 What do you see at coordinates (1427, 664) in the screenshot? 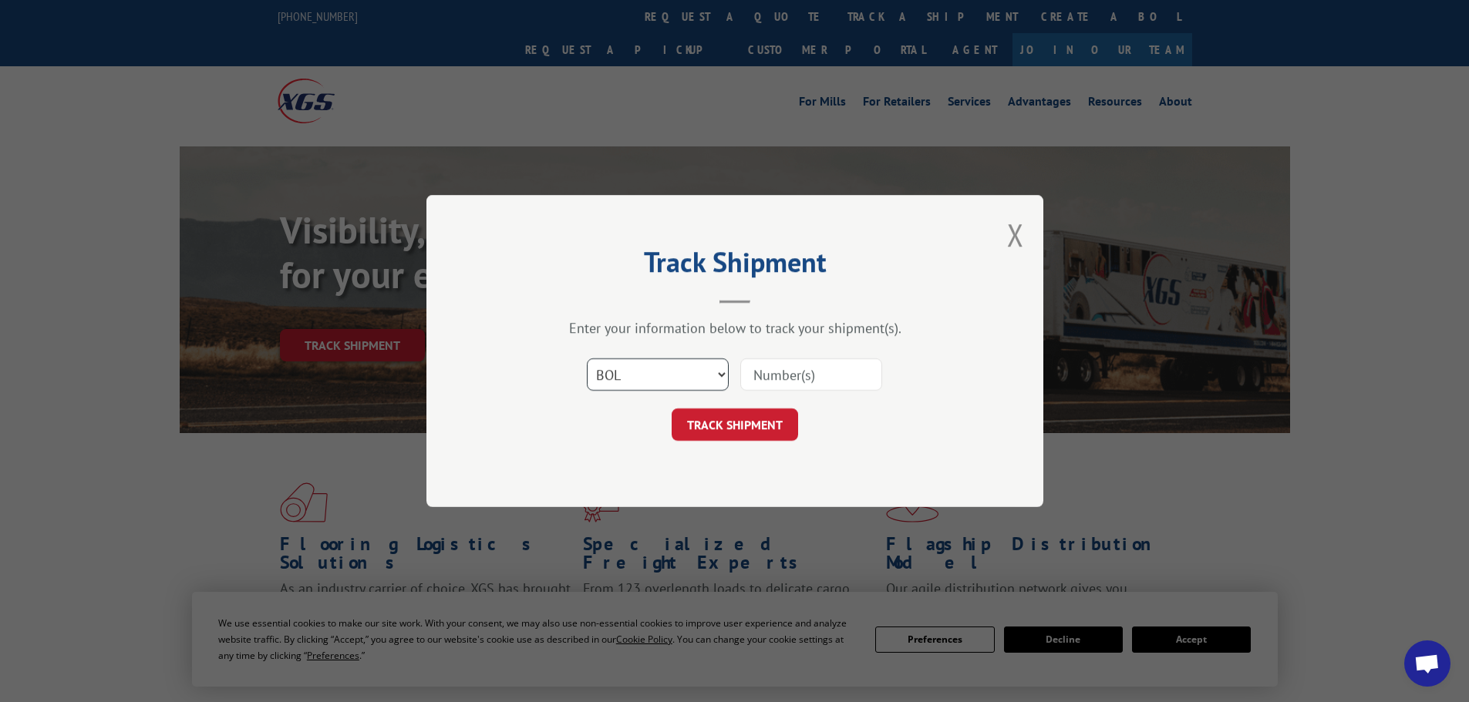
I see `div: Open chat` at bounding box center [1427, 664].